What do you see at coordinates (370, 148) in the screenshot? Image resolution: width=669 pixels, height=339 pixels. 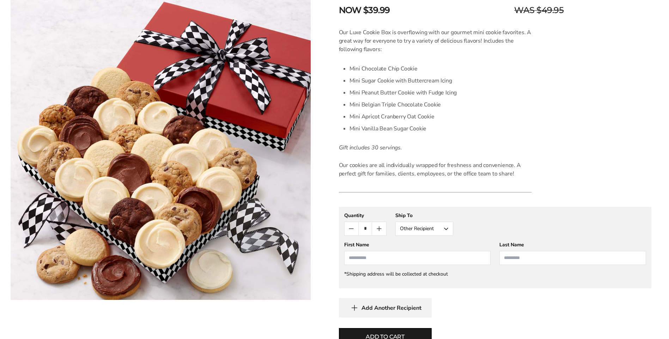 I see `em: Gift includes 30 servings.` at bounding box center [370, 148].